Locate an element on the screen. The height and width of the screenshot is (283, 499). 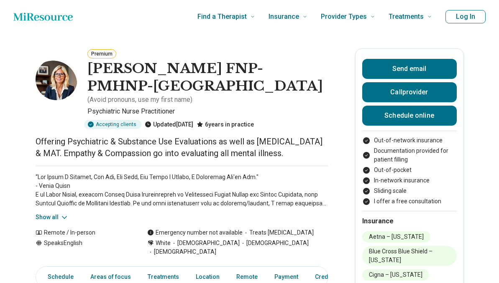
h2: Insurance is located at coordinates (409, 222).